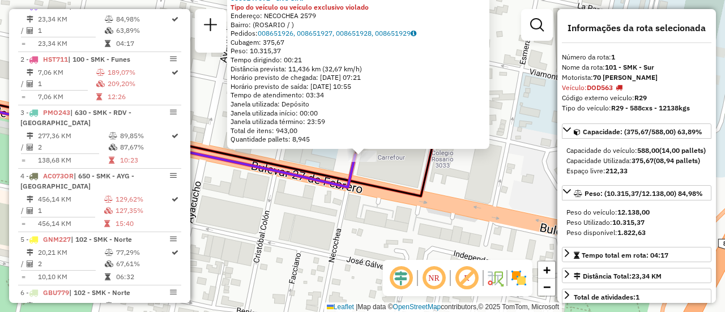  What do you see at coordinates (619, 88) in the screenshot?
I see `i: Tipo do veículo ou veículo exclusivo violado` at bounding box center [619, 88].